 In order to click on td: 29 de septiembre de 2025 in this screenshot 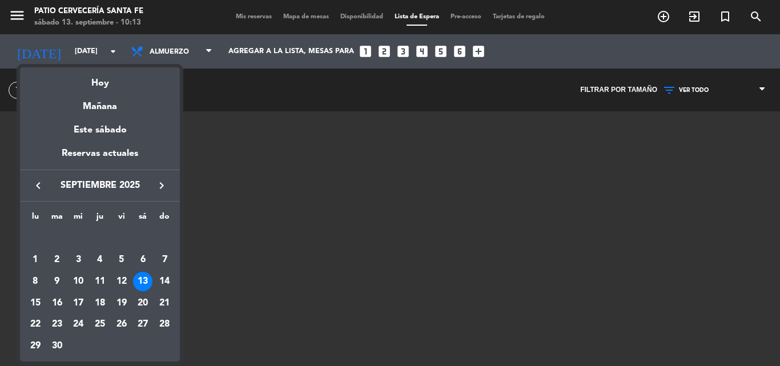, I will do `click(35, 346)`.